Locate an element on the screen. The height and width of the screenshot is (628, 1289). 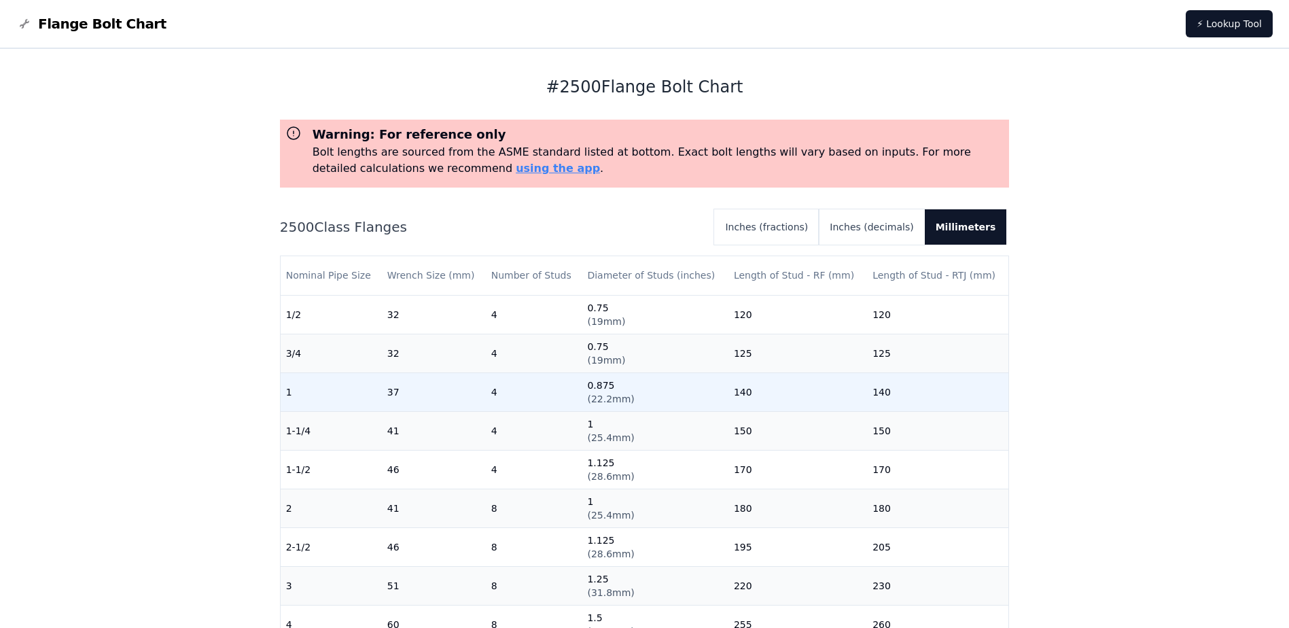
td: 205 is located at coordinates (938, 546).